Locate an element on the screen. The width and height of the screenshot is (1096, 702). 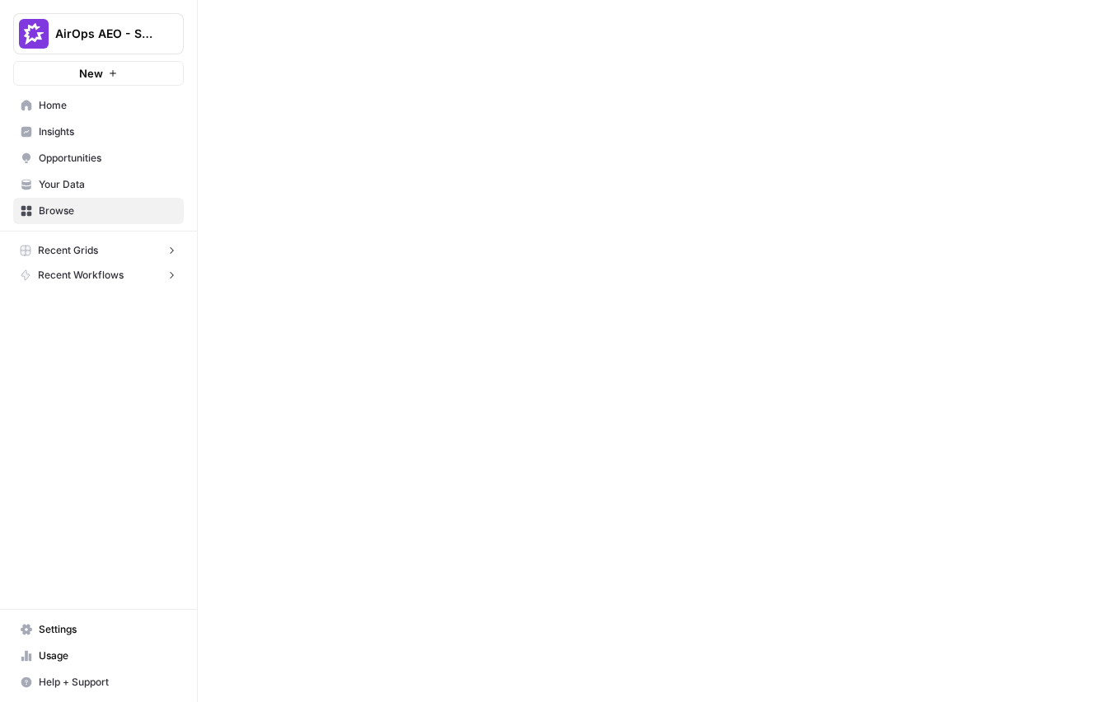
a: Settings is located at coordinates (98, 630).